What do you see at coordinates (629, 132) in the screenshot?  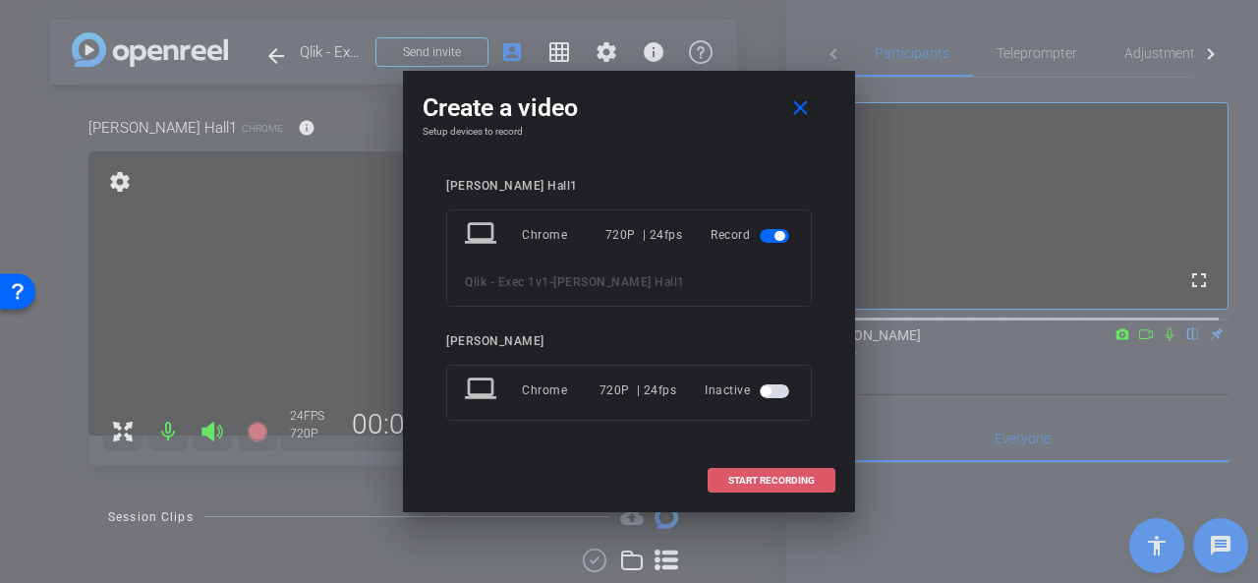 I see `h4: Setup devices to record` at bounding box center [629, 132].